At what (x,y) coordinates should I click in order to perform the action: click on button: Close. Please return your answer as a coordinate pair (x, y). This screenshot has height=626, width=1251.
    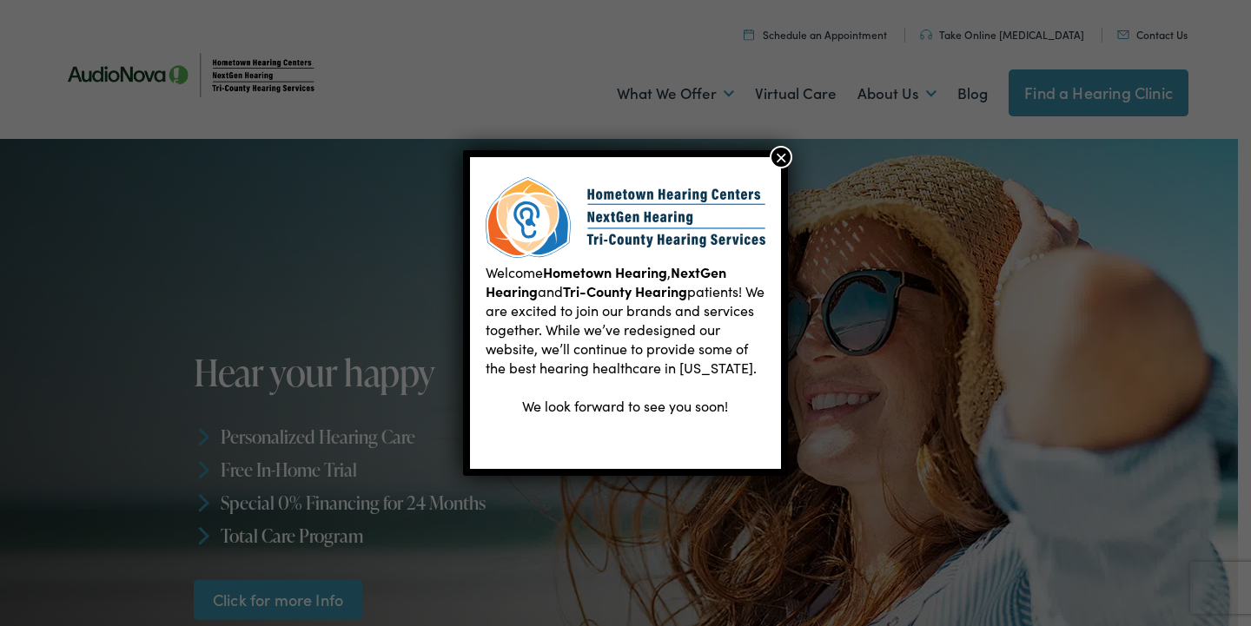
    Looking at the image, I should click on (781, 157).